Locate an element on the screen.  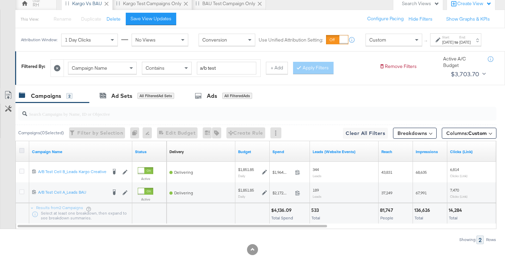
span: $2,172.01 is located at coordinates (283, 193).